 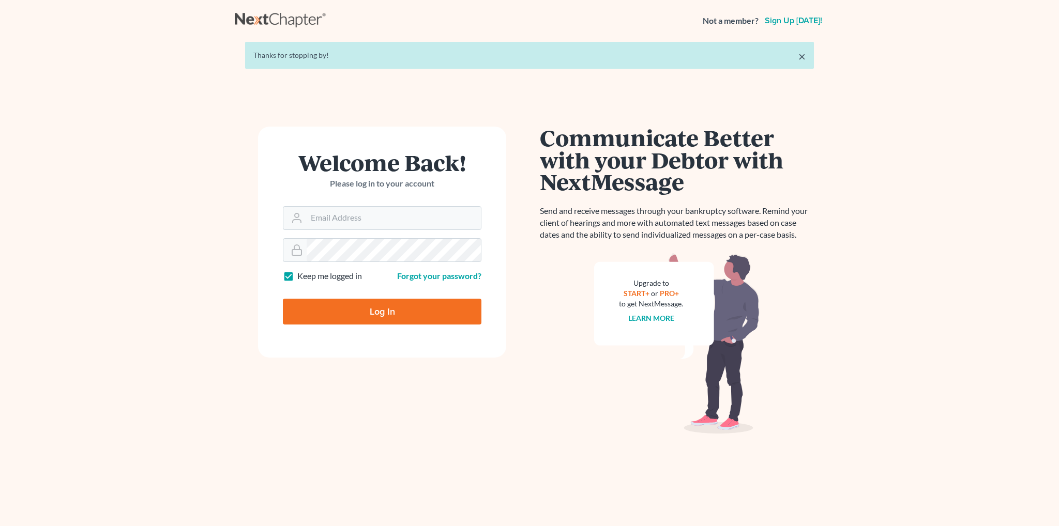 What do you see at coordinates (393, 218) in the screenshot?
I see `input: Email Address` at bounding box center [393, 218].